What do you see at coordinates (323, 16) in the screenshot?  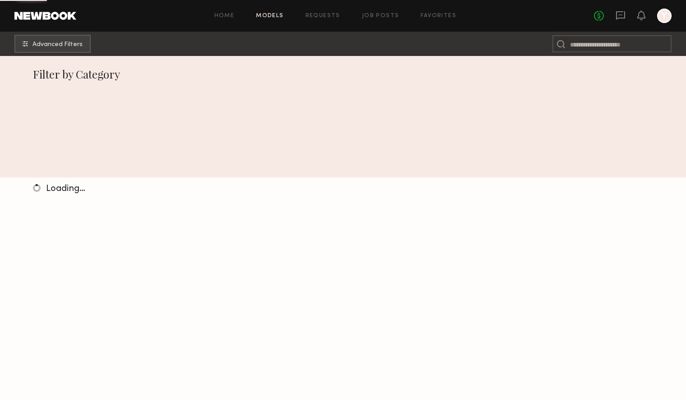 I see `a: Requests` at bounding box center [323, 16].